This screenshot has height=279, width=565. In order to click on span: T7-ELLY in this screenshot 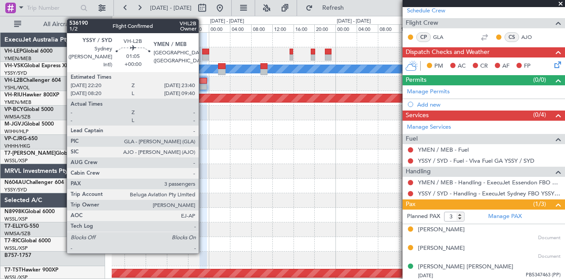, I will do `click(14, 226)`.